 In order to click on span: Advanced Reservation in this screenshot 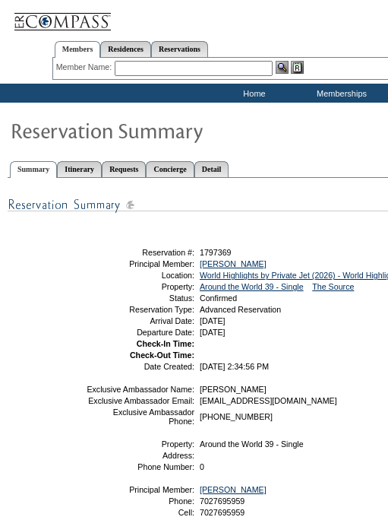, I will do `click(240, 309)`.